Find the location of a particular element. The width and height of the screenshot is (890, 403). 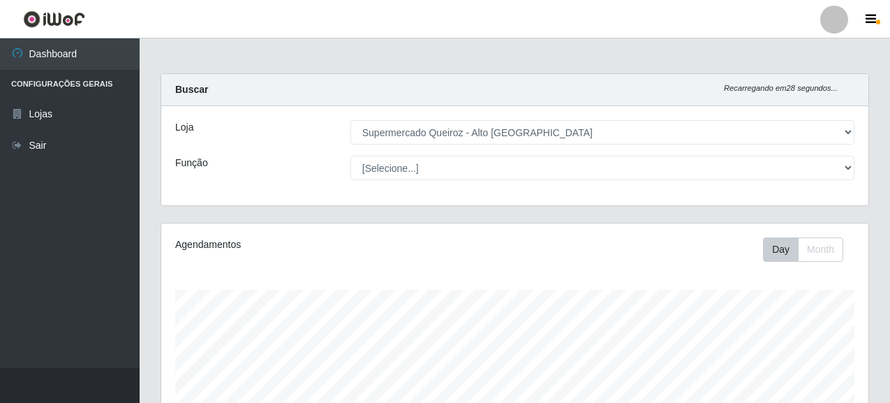

strong: Buscar is located at coordinates (191, 89).